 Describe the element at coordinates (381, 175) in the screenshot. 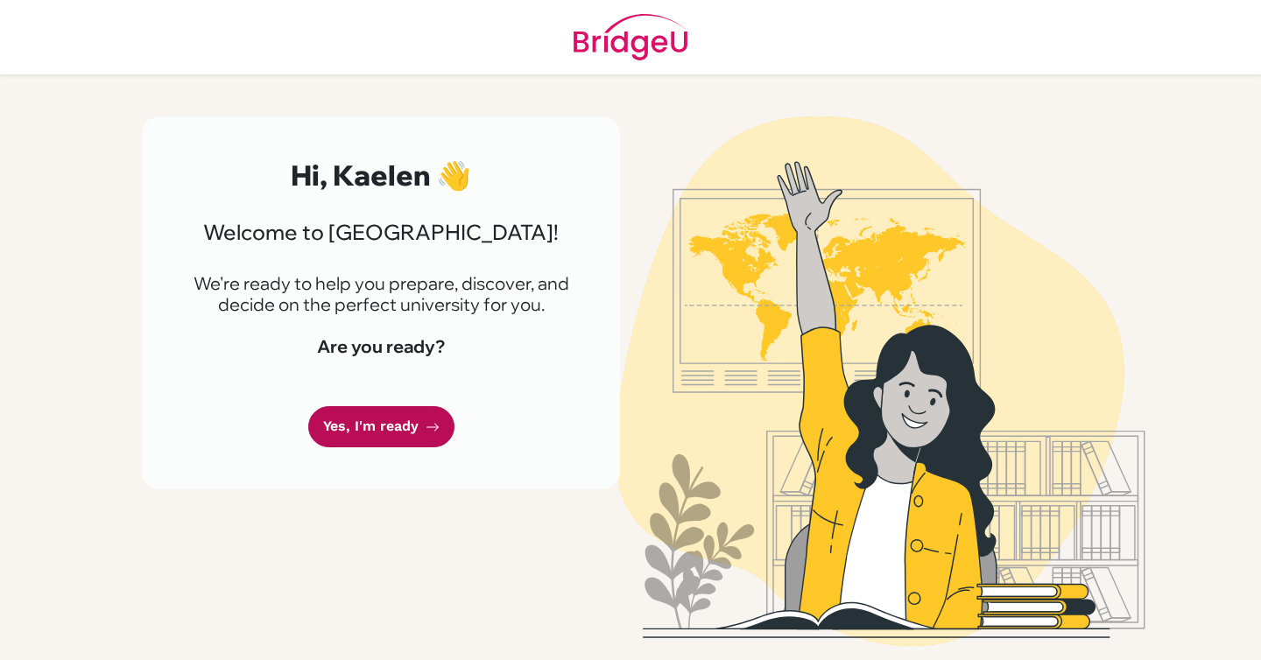

I see `h2: Hi, Kaelen 👋` at that location.